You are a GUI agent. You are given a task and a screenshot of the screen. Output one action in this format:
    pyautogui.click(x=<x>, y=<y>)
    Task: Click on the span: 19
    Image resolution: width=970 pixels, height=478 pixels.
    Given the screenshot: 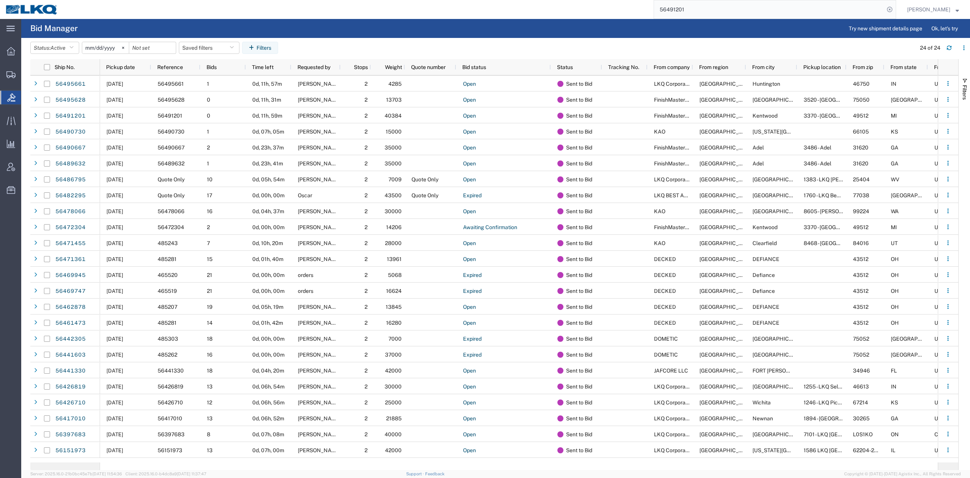 What is the action you would take?
    pyautogui.click(x=210, y=307)
    